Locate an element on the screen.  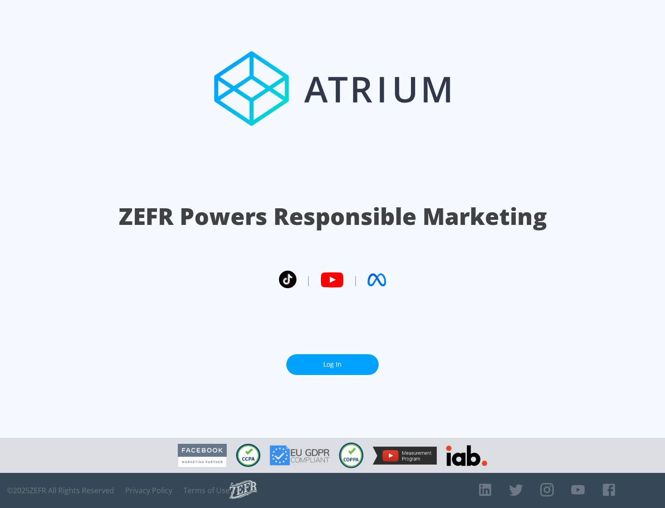
img: COPPA Compliant is located at coordinates (351, 455).